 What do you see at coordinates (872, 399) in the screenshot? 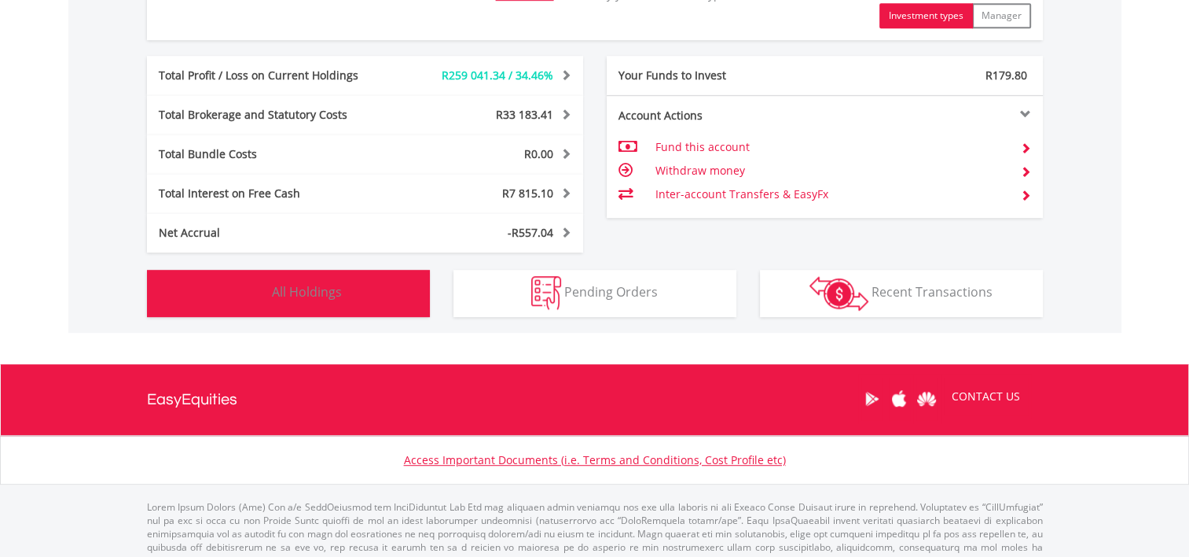
I see `a: Google Play` at bounding box center [872, 399].